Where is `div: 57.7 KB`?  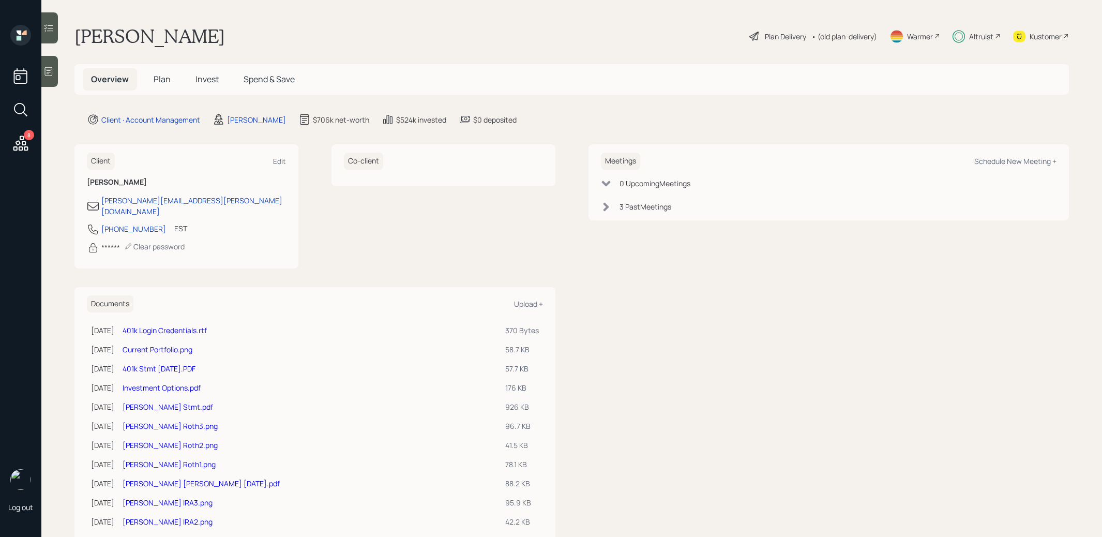
div: 57.7 KB is located at coordinates (522, 368).